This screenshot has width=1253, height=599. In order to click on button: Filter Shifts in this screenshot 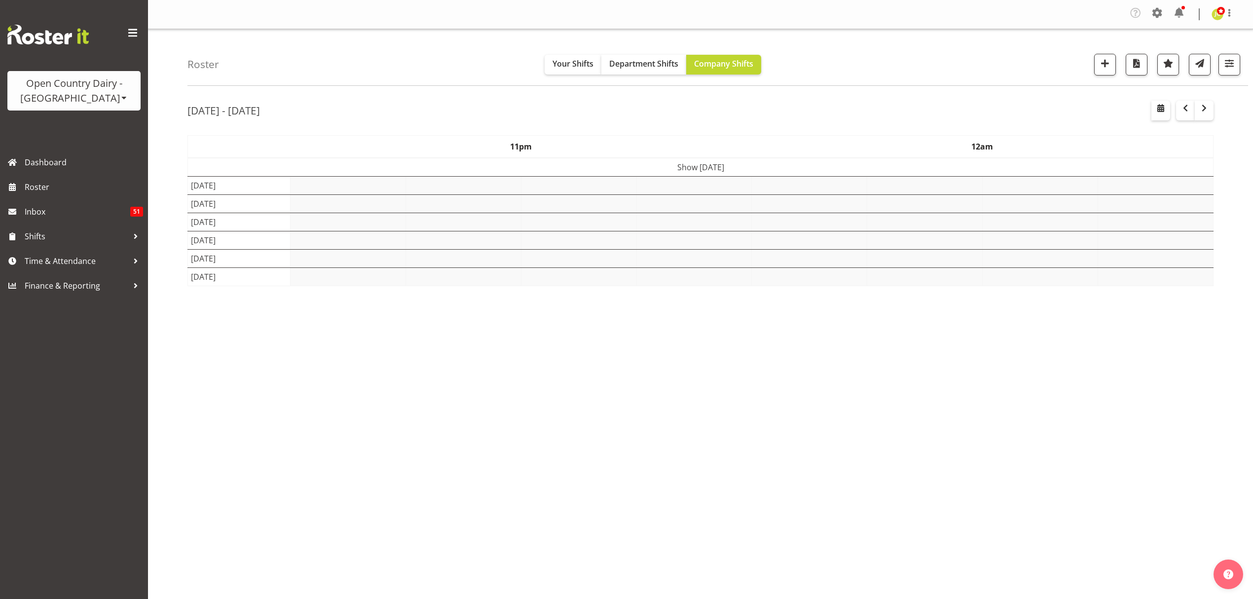, I will do `click(1229, 65)`.